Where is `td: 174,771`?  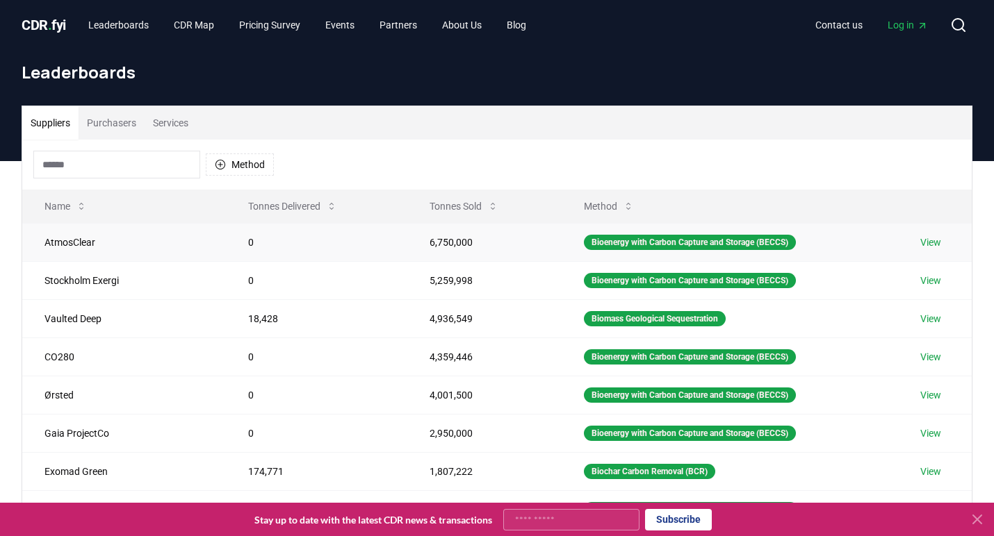
td: 174,771 is located at coordinates (316, 471).